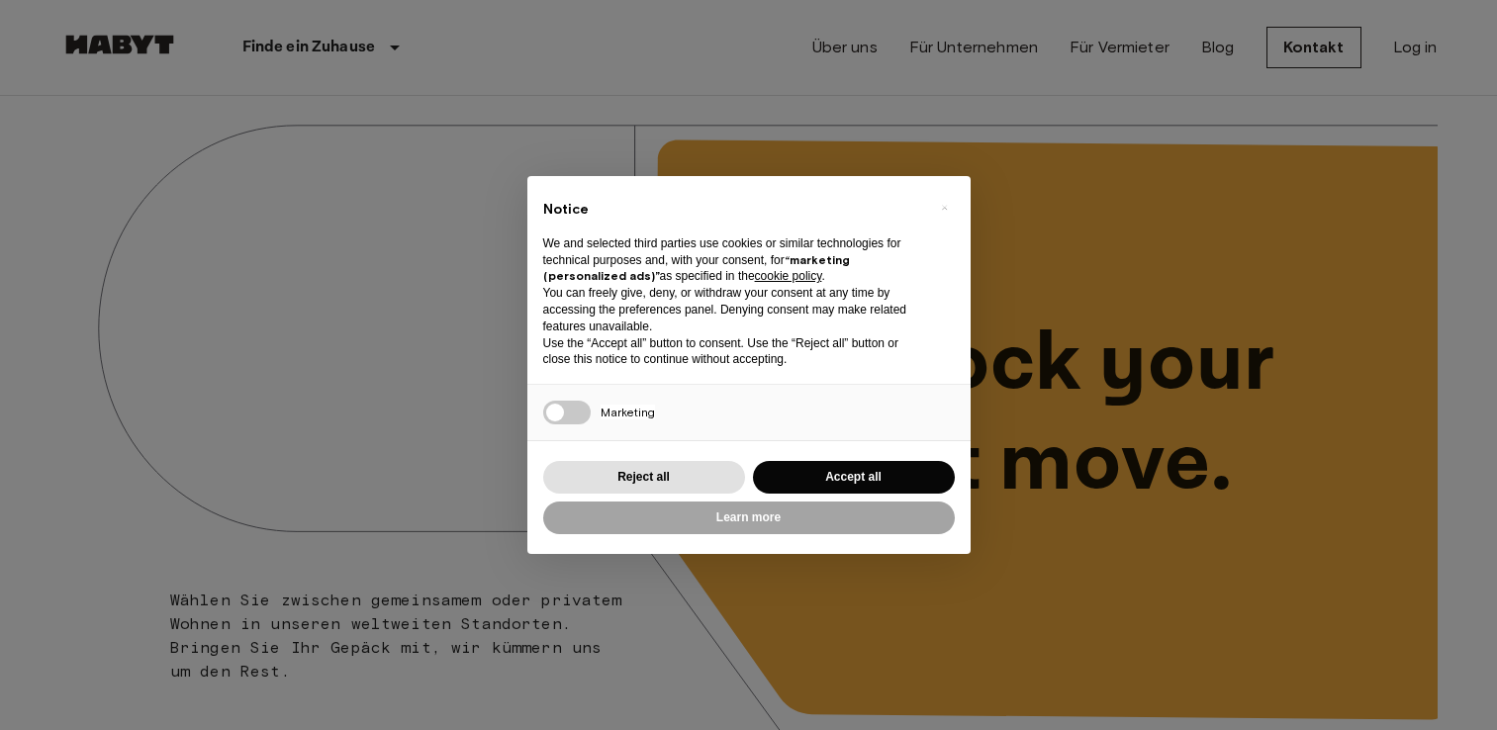  What do you see at coordinates (789, 276) in the screenshot?
I see `a: cookie policy` at bounding box center [789, 276].